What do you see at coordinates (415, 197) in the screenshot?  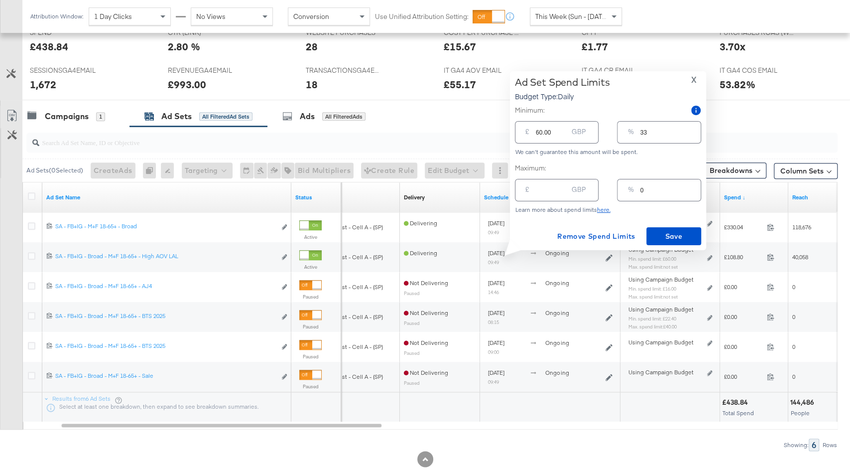 I see `div: Delivery` at bounding box center [415, 197].